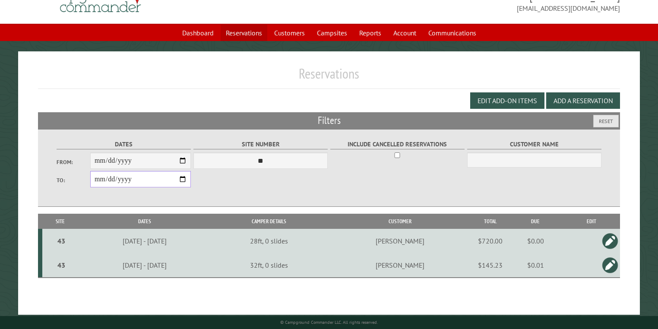 The width and height of the screenshot is (658, 329). I want to click on td: $145.23, so click(490, 265).